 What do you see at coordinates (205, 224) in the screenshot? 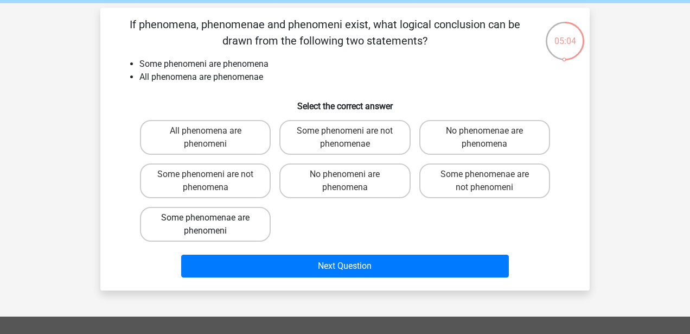
I see `label: Some phenomenae are phenomeni` at bounding box center [205, 224].